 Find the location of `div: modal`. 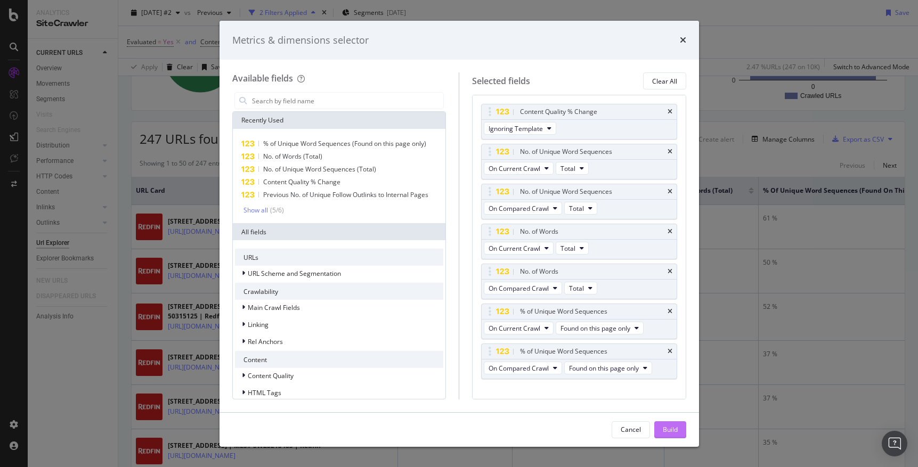

div: modal is located at coordinates (459, 234).